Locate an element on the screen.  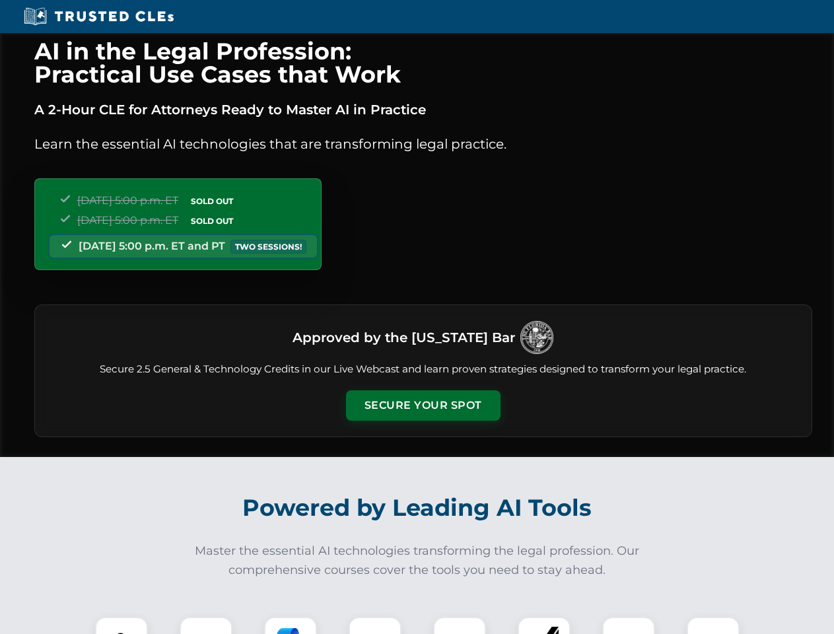
p: Learn the essential AI technologies that are transforming legal practice. is located at coordinates (423, 144).